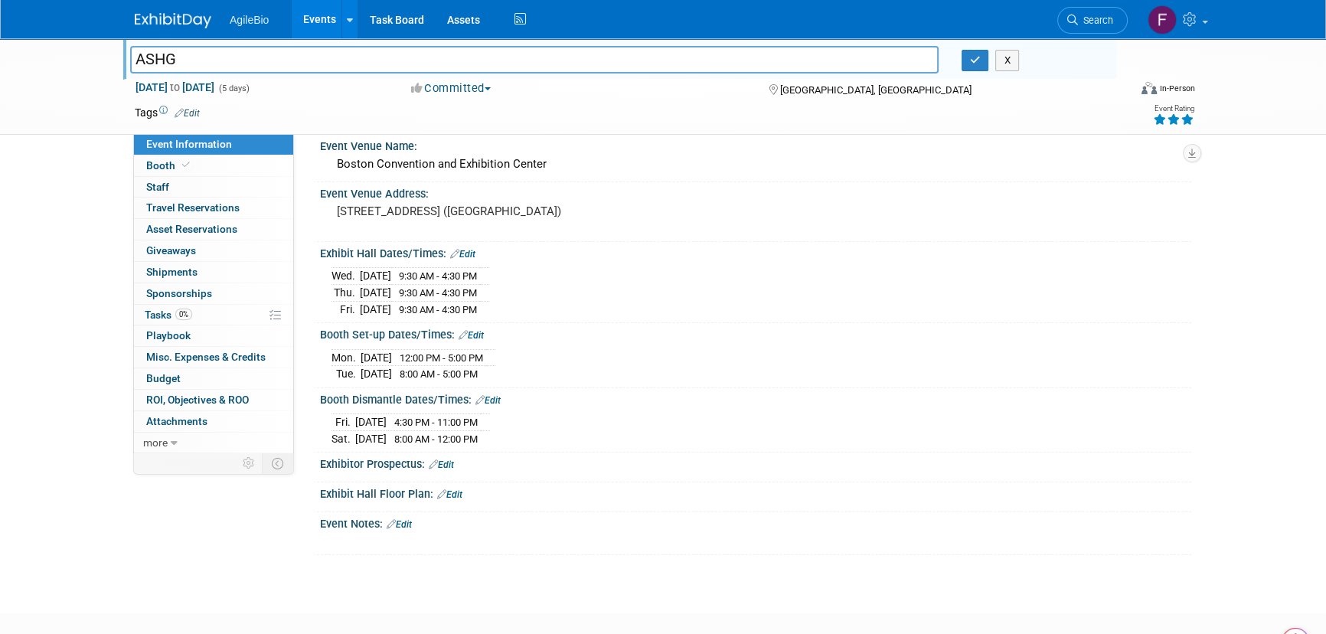 This screenshot has width=1326, height=634. What do you see at coordinates (214, 378) in the screenshot?
I see `a: Budget` at bounding box center [214, 378].